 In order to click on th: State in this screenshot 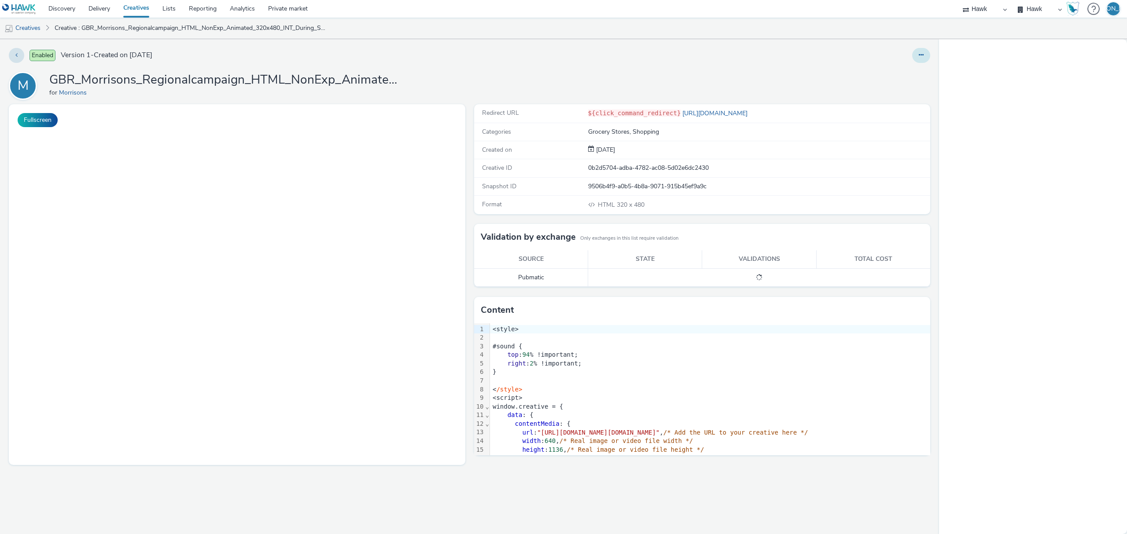, I will do `click(645, 259)`.